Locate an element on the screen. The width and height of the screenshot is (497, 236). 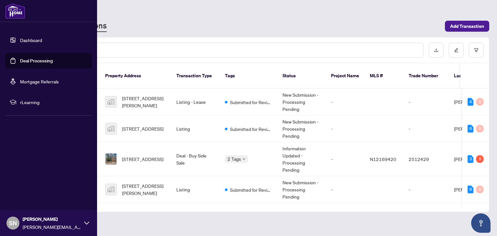
div: 3 is located at coordinates (471, 159).